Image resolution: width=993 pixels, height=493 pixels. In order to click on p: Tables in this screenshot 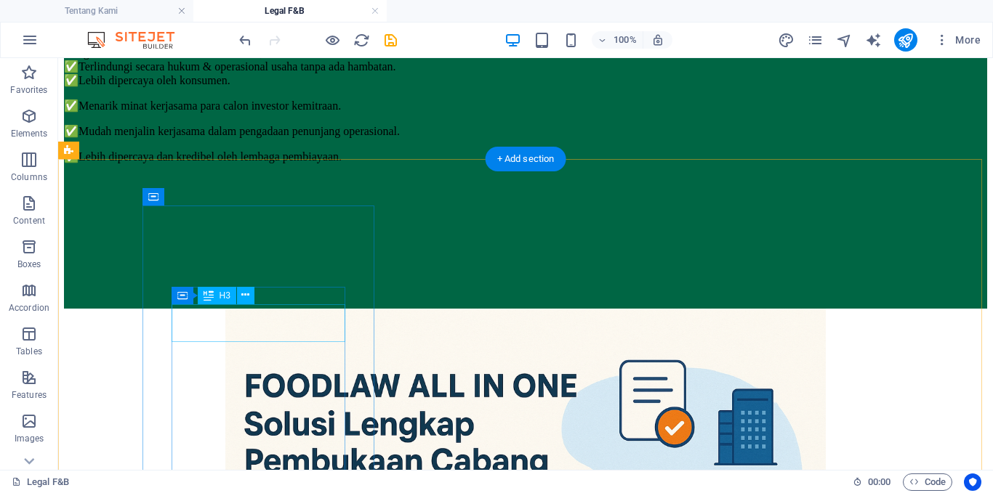, I will do `click(29, 352)`.